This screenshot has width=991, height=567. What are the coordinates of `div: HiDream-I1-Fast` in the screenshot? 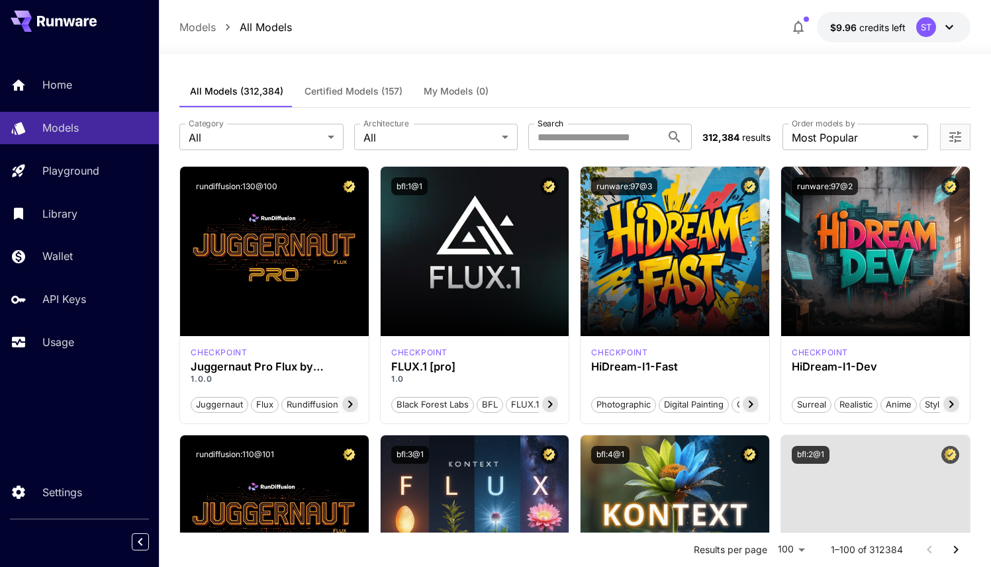 It's located at (675, 367).